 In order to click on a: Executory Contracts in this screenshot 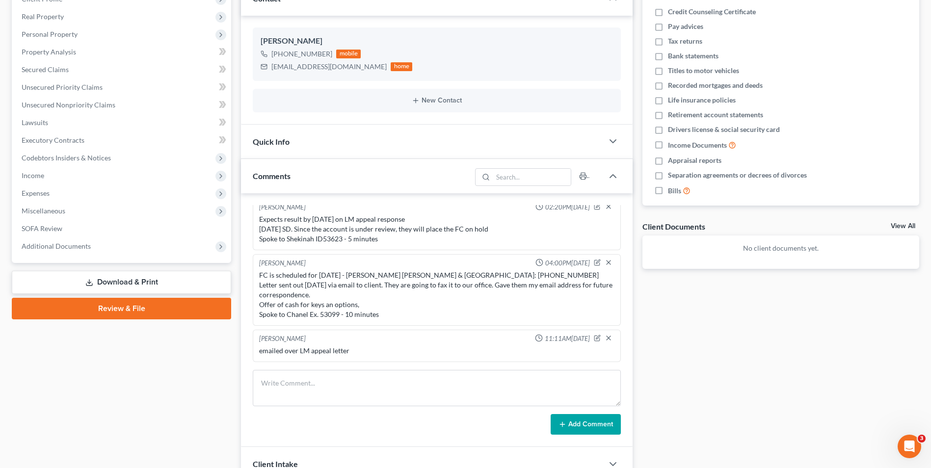, I will do `click(122, 140)`.